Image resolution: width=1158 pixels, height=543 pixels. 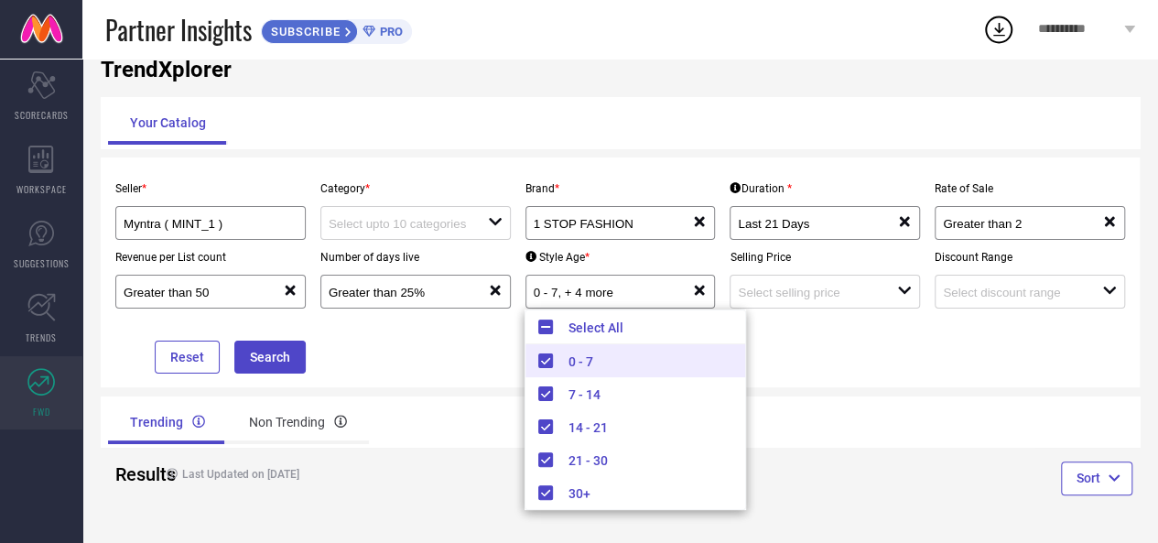 What do you see at coordinates (270, 357) in the screenshot?
I see `button: Search` at bounding box center [270, 357].